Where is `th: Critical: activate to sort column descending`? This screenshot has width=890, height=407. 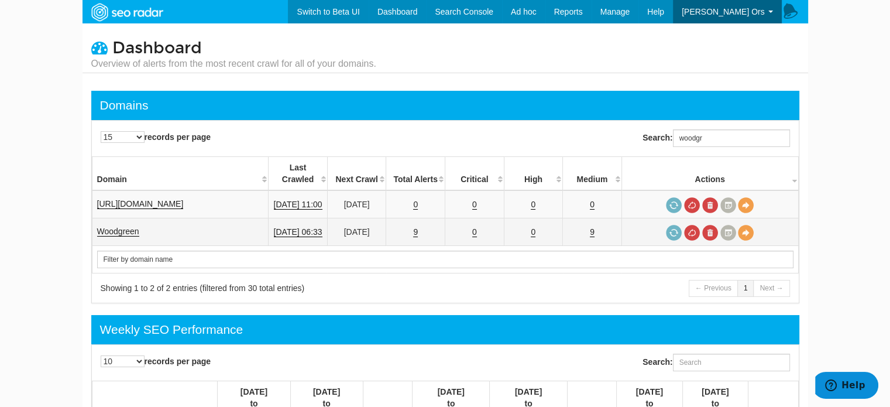
th: Critical: activate to sort column descending is located at coordinates (474, 174).